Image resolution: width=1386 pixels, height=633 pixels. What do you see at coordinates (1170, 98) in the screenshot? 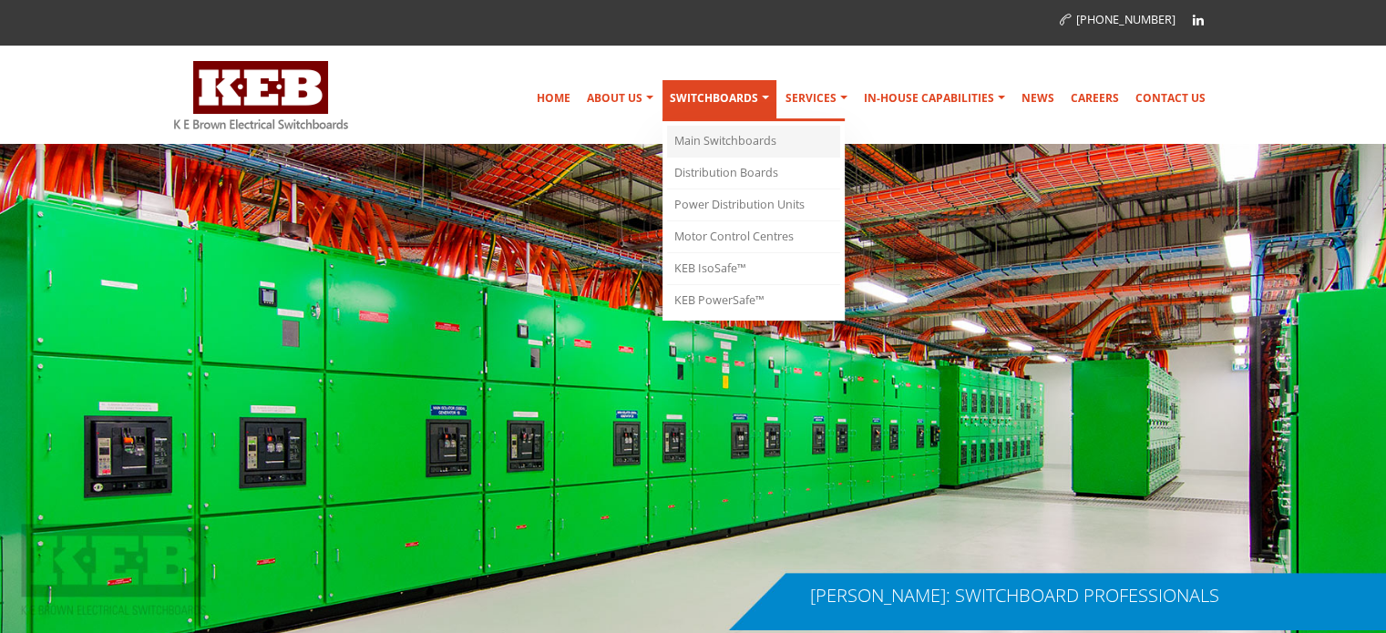
I see `a: Contact Us` at bounding box center [1170, 98].